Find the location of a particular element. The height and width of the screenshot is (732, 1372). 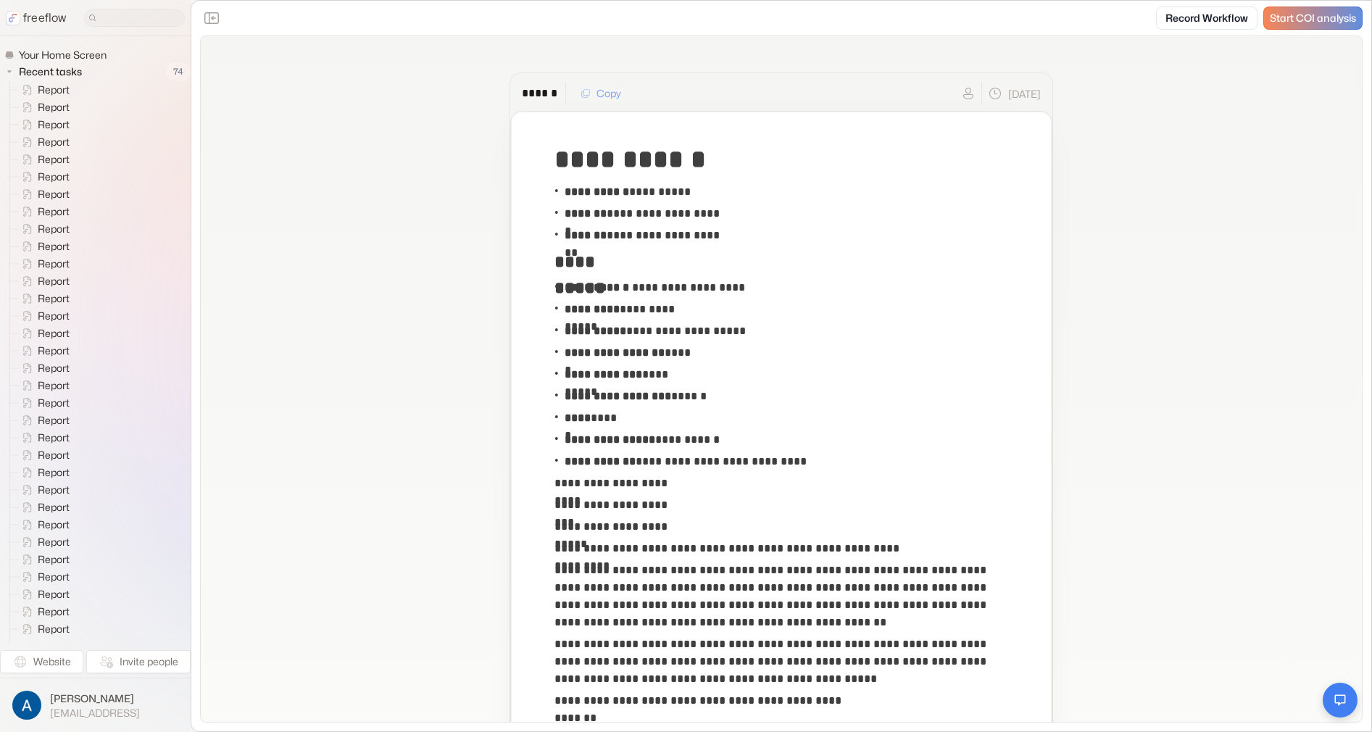

button: Close the sidebar is located at coordinates (212, 18).